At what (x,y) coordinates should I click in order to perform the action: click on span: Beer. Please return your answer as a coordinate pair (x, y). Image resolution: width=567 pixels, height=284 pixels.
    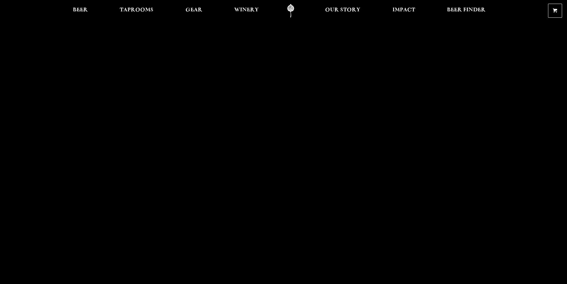
    Looking at the image, I should click on (80, 10).